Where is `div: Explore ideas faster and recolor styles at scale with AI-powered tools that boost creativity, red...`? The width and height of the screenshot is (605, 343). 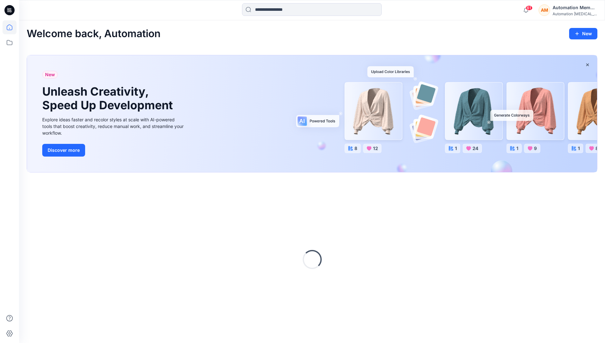 div: Explore ideas faster and recolor styles at scale with AI-powered tools that boost creativity, red... is located at coordinates (114, 126).